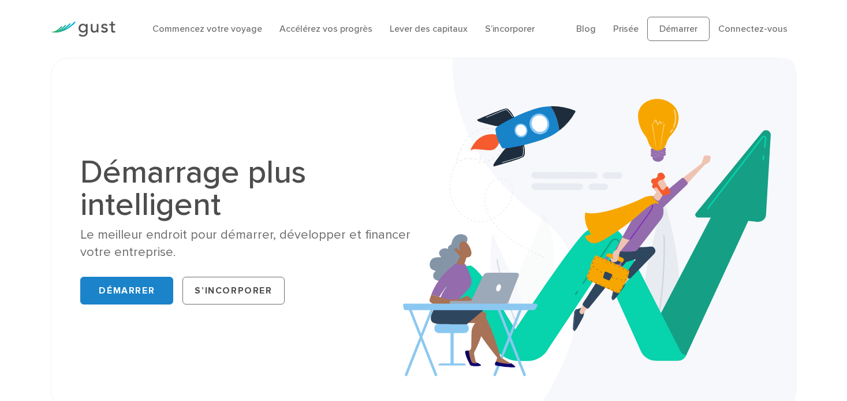 The height and width of the screenshot is (401, 847). I want to click on a: Connectez-vous, so click(753, 28).